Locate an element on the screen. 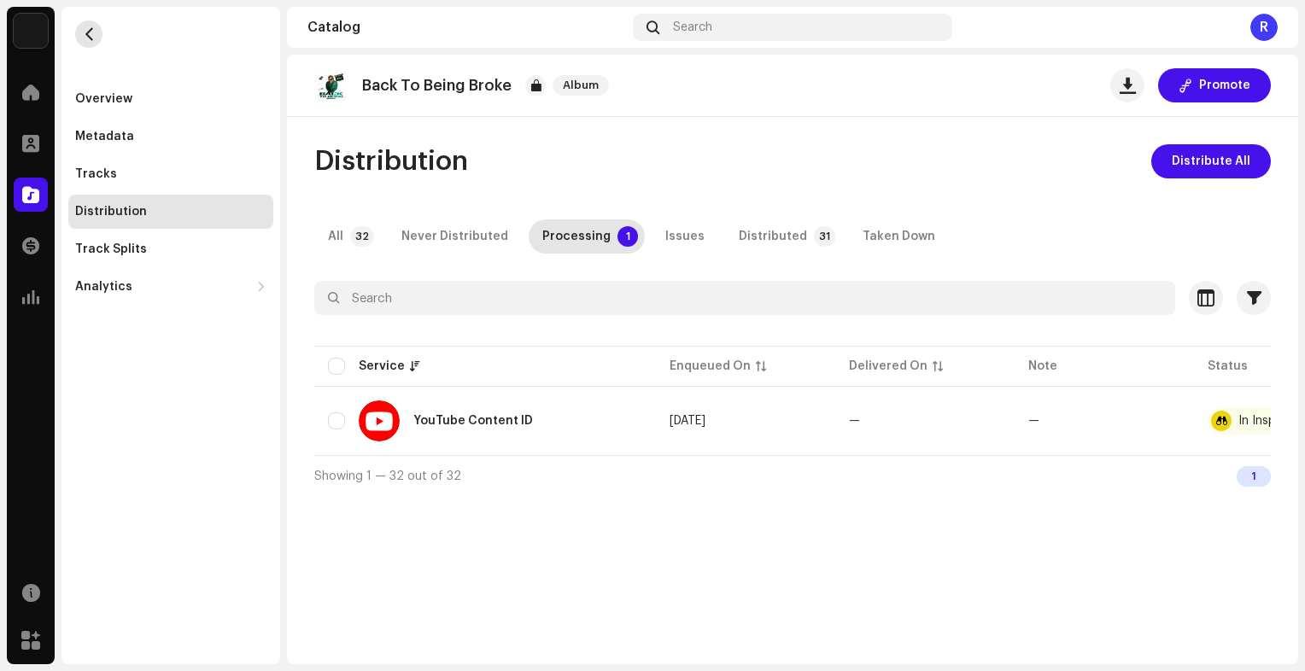 The width and height of the screenshot is (1305, 671). div: Service is located at coordinates (382, 366).